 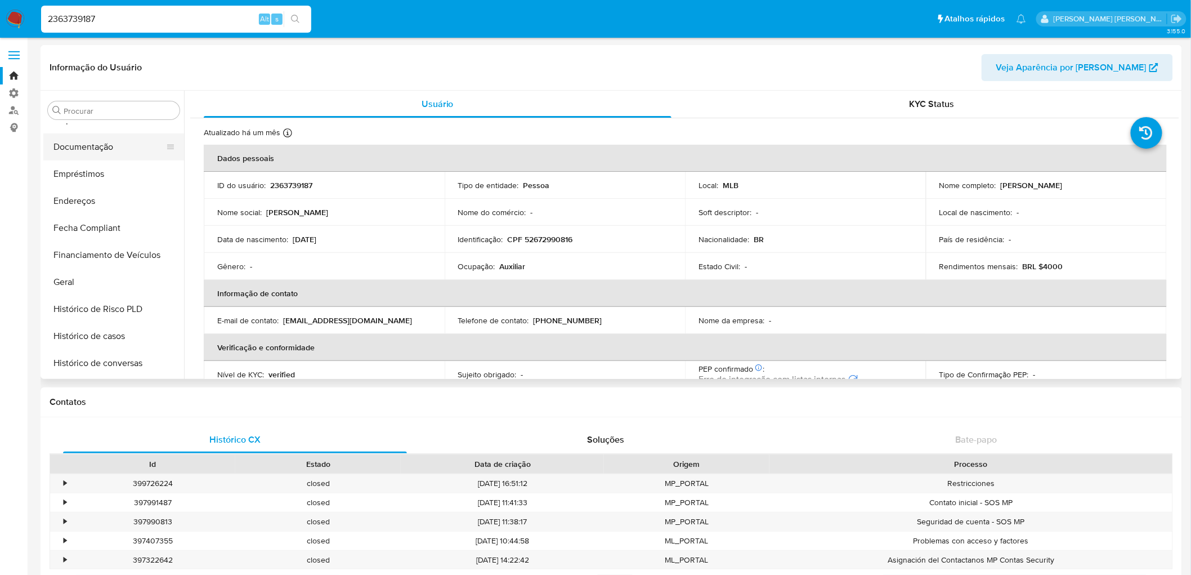 What do you see at coordinates (492, 212) in the screenshot?
I see `p: Nome do comércio :` at bounding box center [492, 212].